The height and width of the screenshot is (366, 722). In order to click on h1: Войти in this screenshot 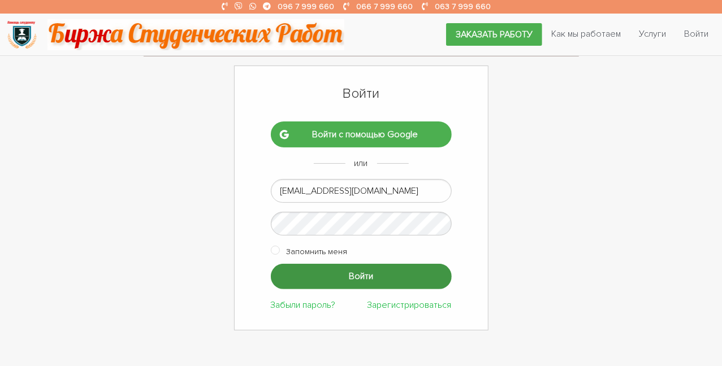, I will do `click(361, 94)`.